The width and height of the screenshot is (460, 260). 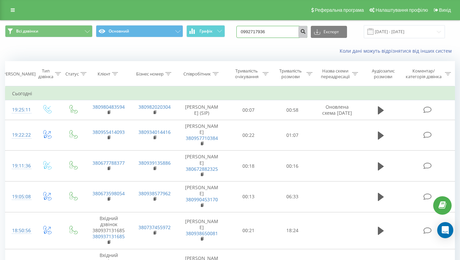 What do you see at coordinates (246, 74) in the screenshot?
I see `div: Тривалість очікування` at bounding box center [246, 74].